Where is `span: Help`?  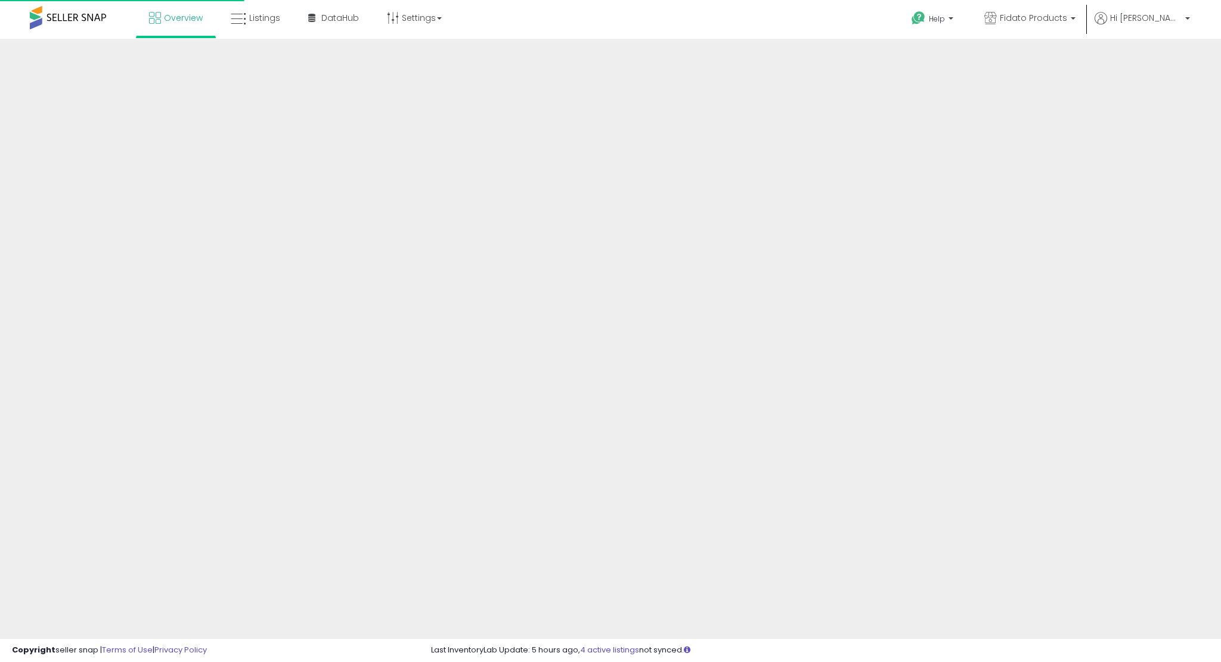
span: Help is located at coordinates (937, 18).